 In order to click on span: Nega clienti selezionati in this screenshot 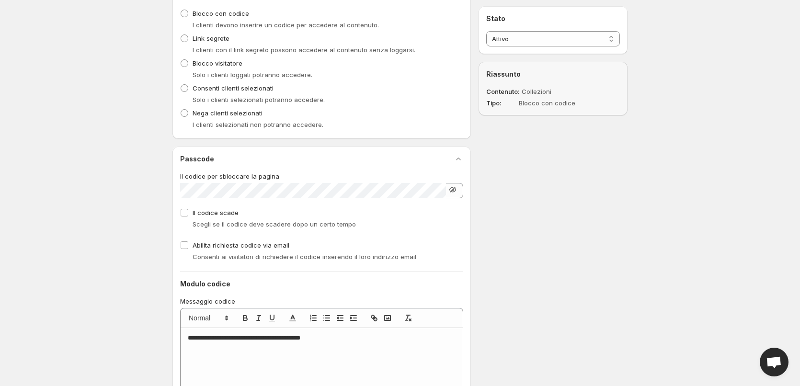, I will do `click(227, 113)`.